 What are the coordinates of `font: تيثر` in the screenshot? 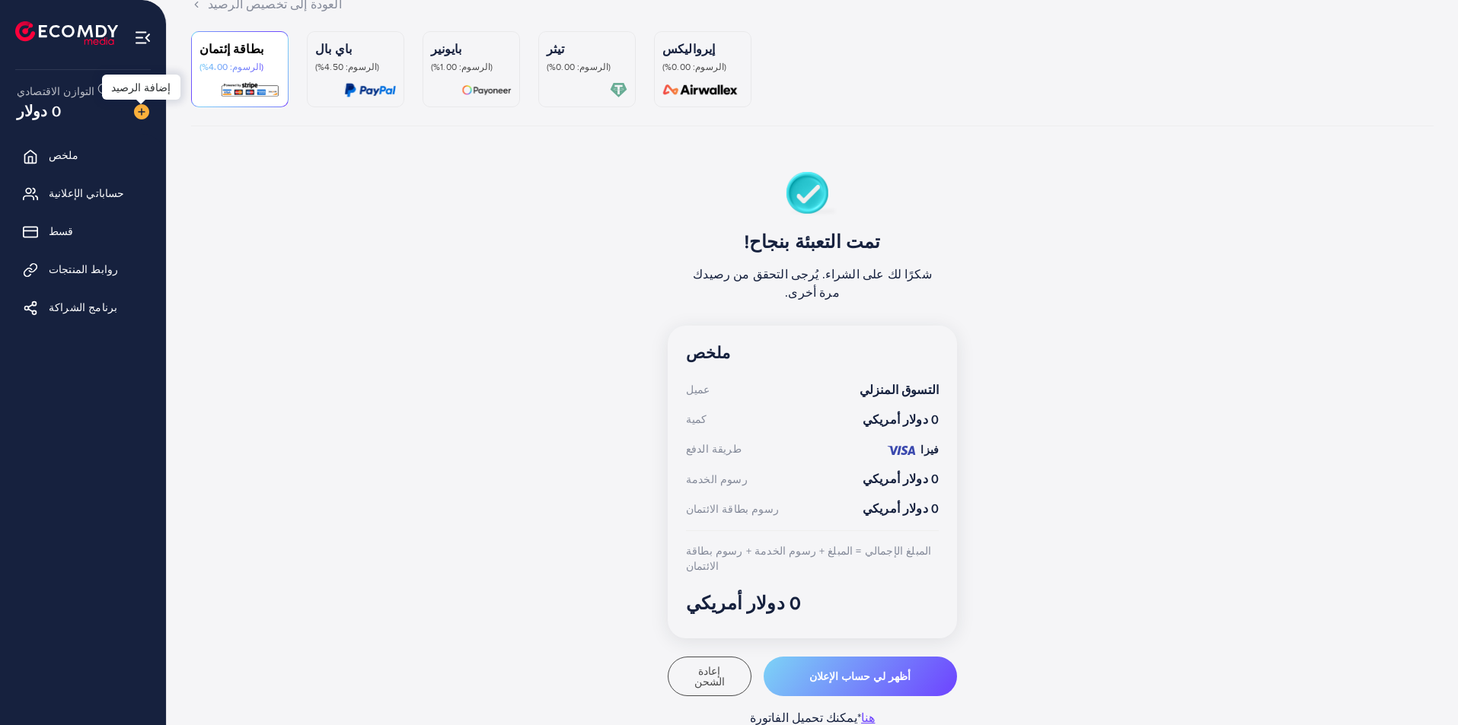 It's located at (556, 49).